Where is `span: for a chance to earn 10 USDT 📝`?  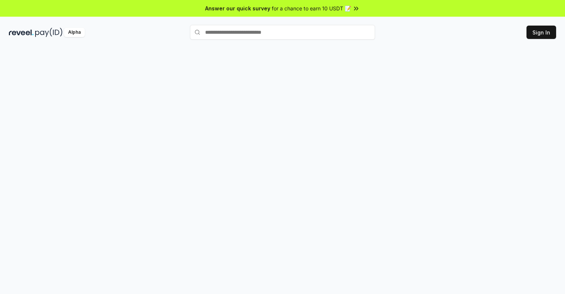 span: for a chance to earn 10 USDT 📝 is located at coordinates (311, 8).